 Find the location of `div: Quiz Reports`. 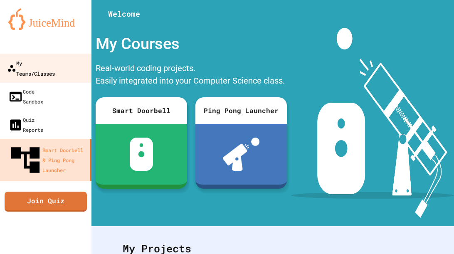

div: Quiz Reports is located at coordinates (26, 125).